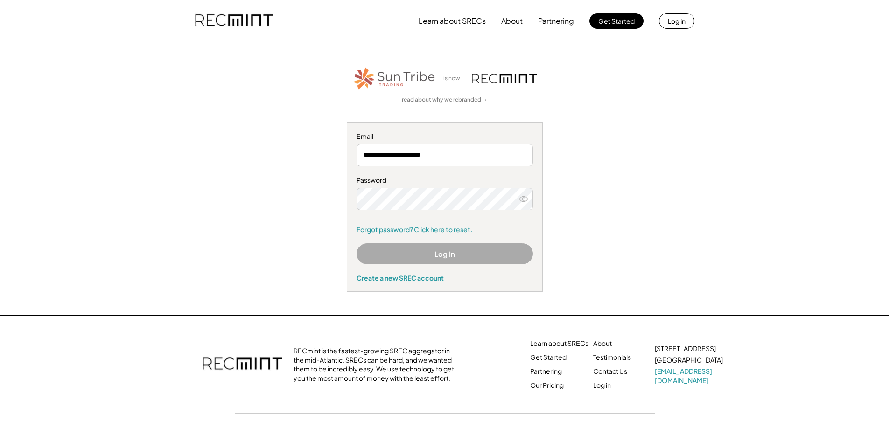 This screenshot has width=889, height=433. What do you see at coordinates (616, 21) in the screenshot?
I see `button: Get Started` at bounding box center [616, 21].